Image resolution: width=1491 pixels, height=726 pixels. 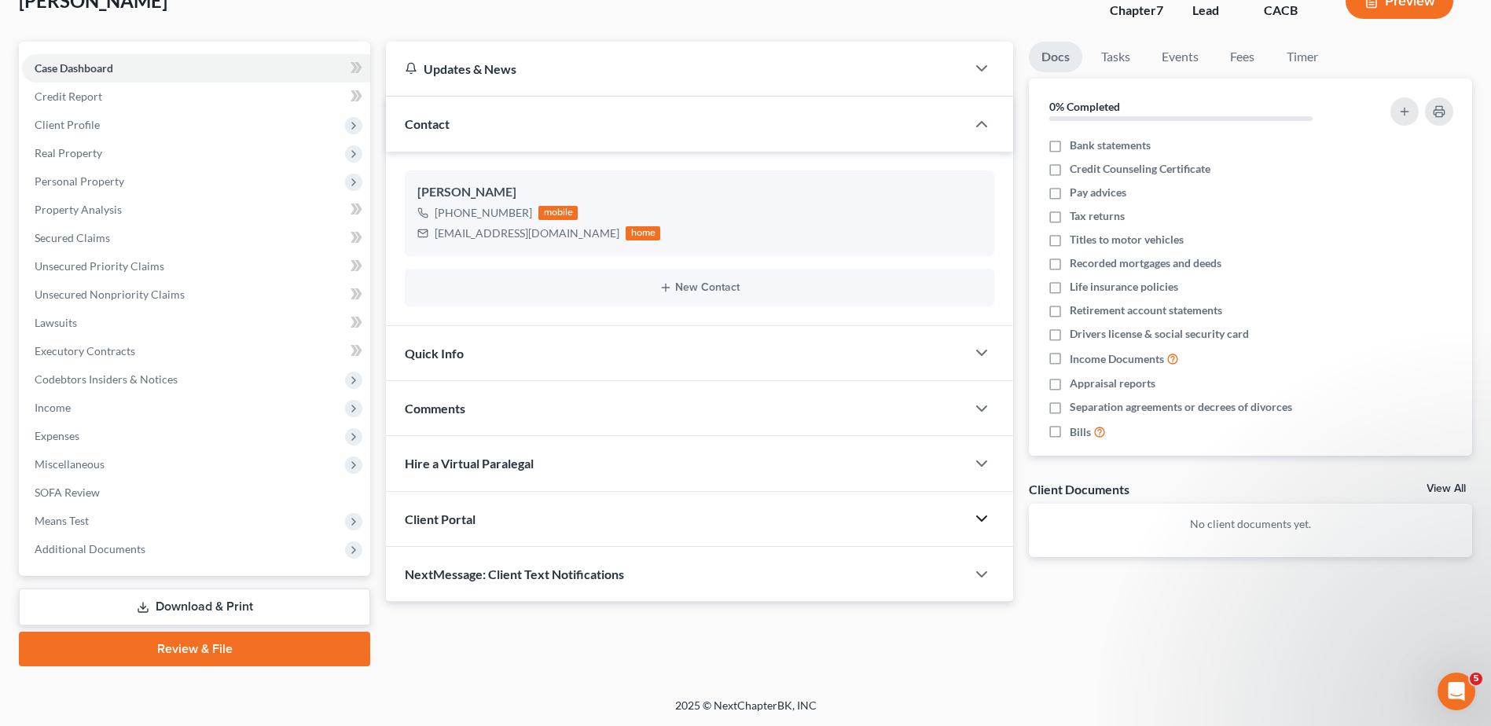 I want to click on a: Tasks, so click(x=1115, y=57).